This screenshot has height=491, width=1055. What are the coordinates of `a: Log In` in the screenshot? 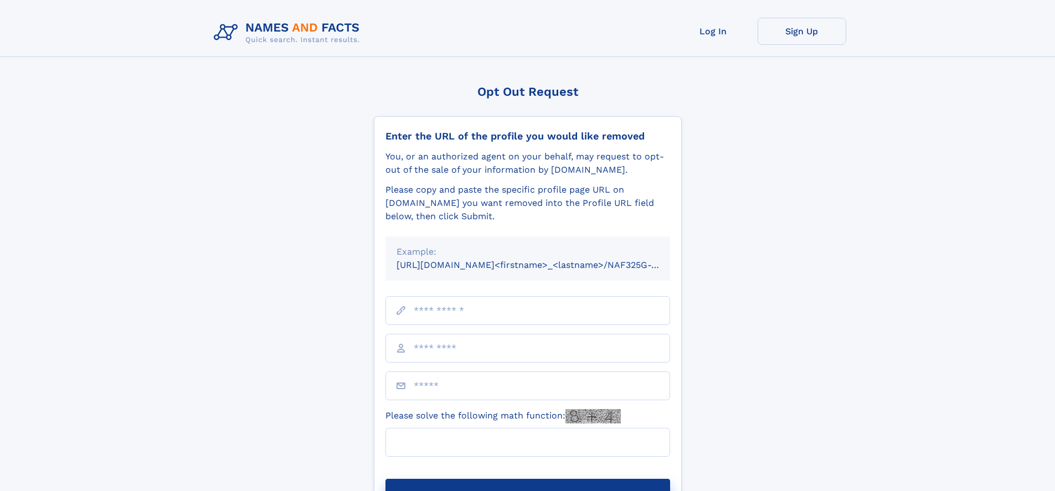 It's located at (713, 31).